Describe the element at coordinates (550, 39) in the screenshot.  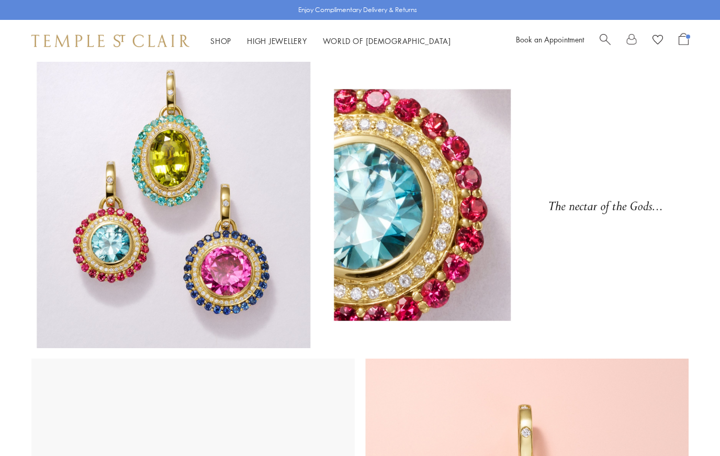
I see `a: Book an Appointment` at that location.